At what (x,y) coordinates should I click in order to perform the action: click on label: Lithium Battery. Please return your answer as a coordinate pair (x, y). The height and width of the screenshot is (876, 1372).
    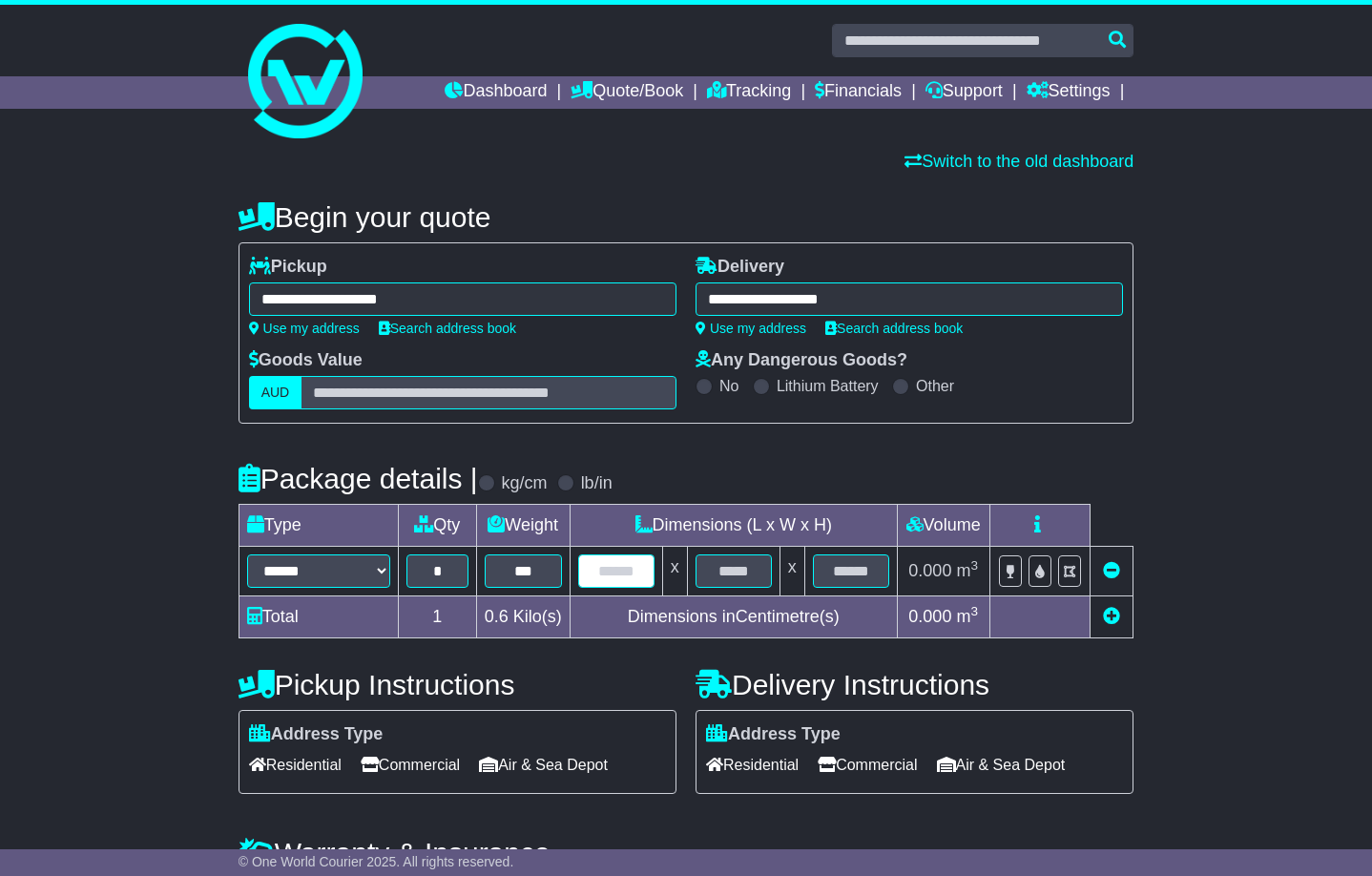
    Looking at the image, I should click on (827, 386).